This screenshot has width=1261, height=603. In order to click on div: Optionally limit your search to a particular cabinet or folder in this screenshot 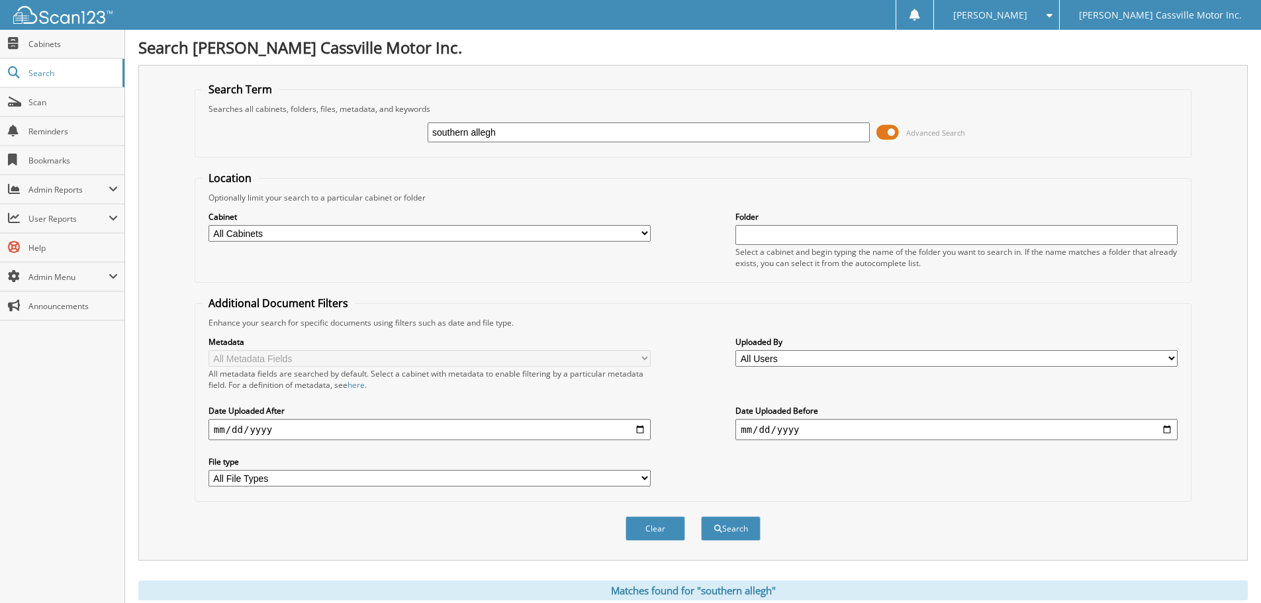, I will do `click(693, 197)`.